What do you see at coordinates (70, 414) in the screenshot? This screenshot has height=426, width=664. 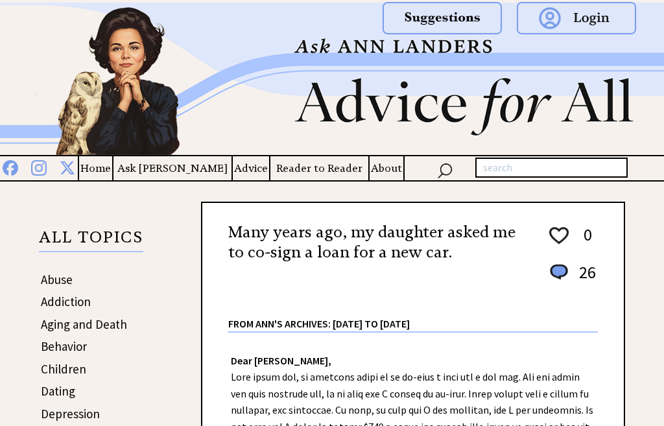 I see `a: Depression` at bounding box center [70, 414].